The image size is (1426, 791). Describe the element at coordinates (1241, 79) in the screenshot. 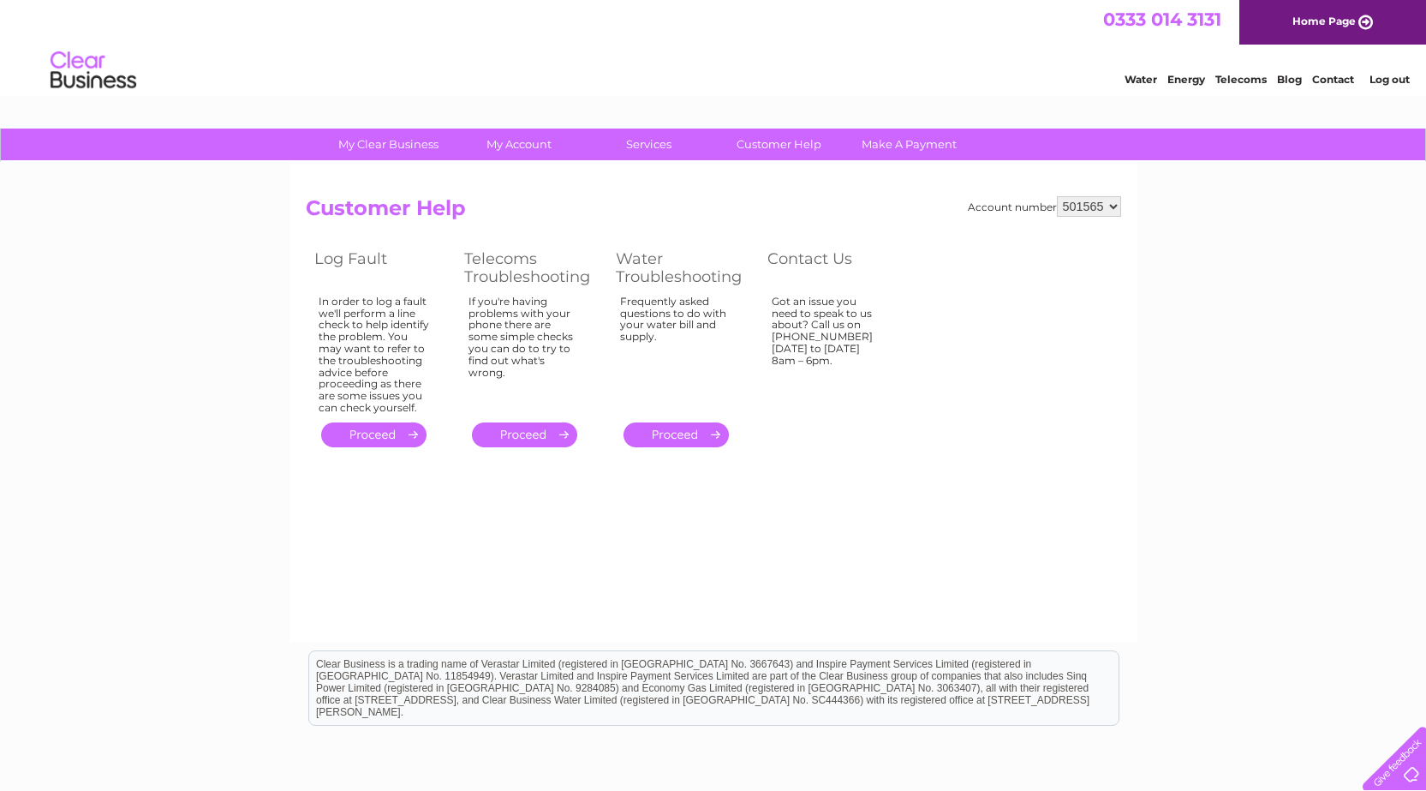

I see `a: Telecoms` at that location.